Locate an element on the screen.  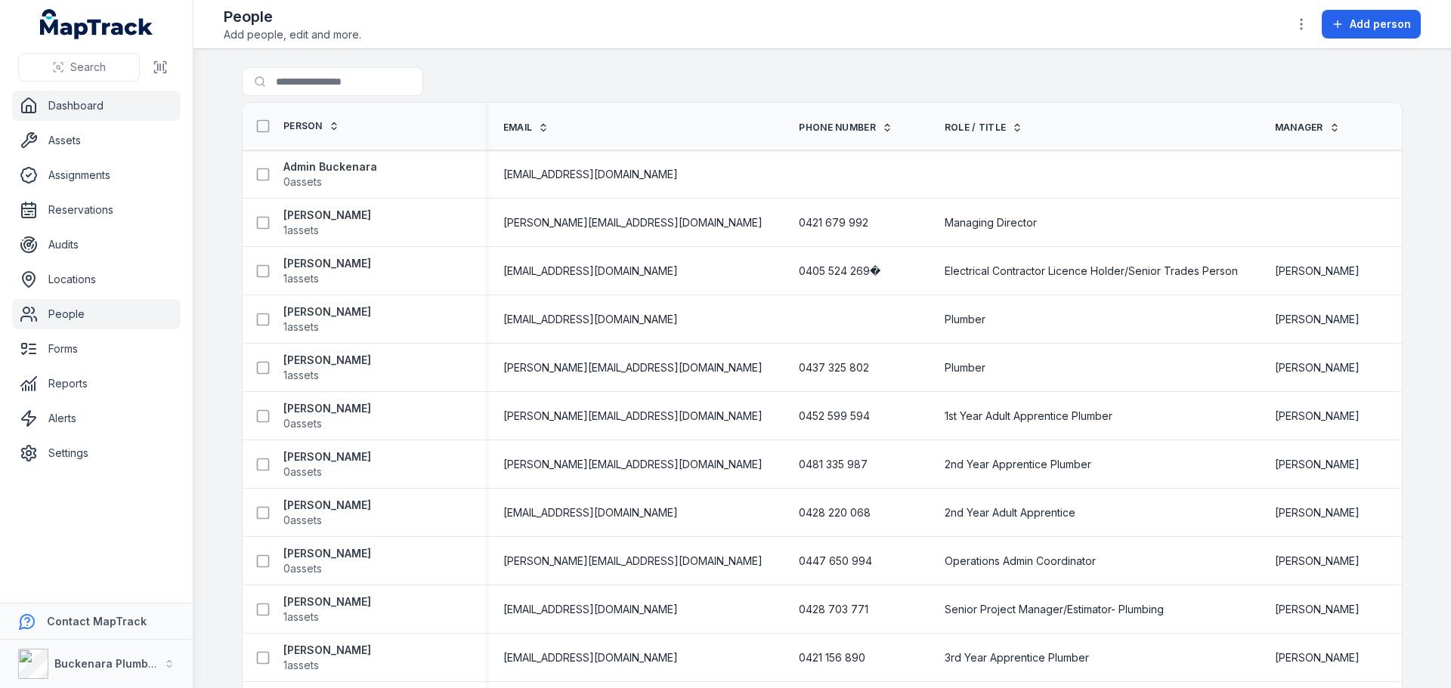
strong: Admin Buckenara is located at coordinates (330, 167).